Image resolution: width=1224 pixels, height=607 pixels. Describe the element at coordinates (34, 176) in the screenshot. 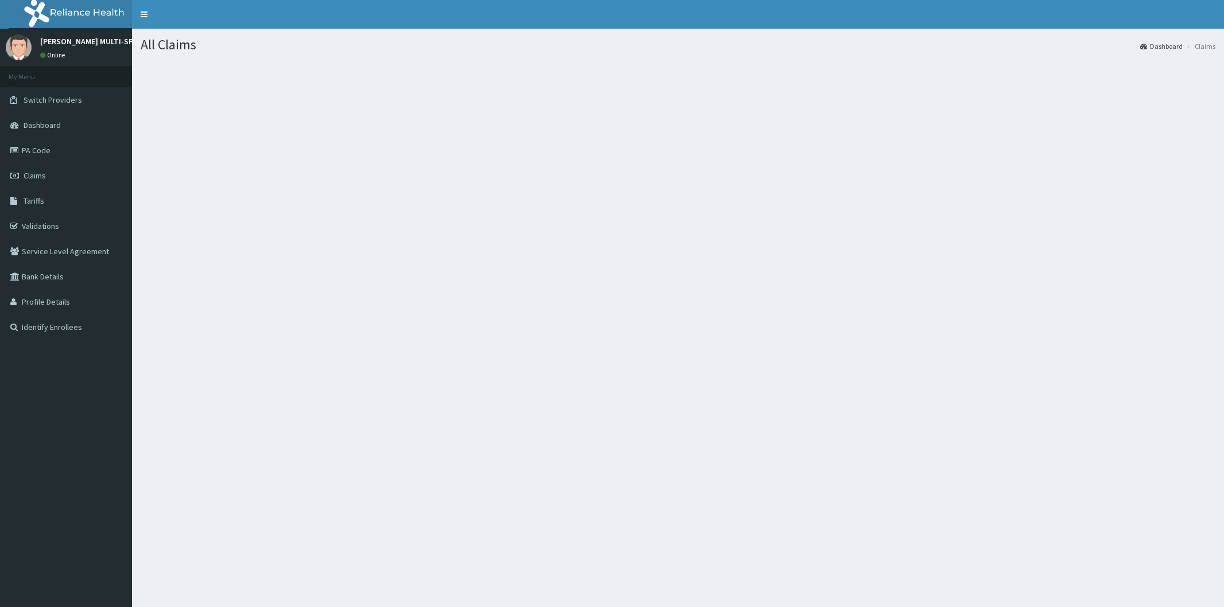

I see `span: Claims` at that location.